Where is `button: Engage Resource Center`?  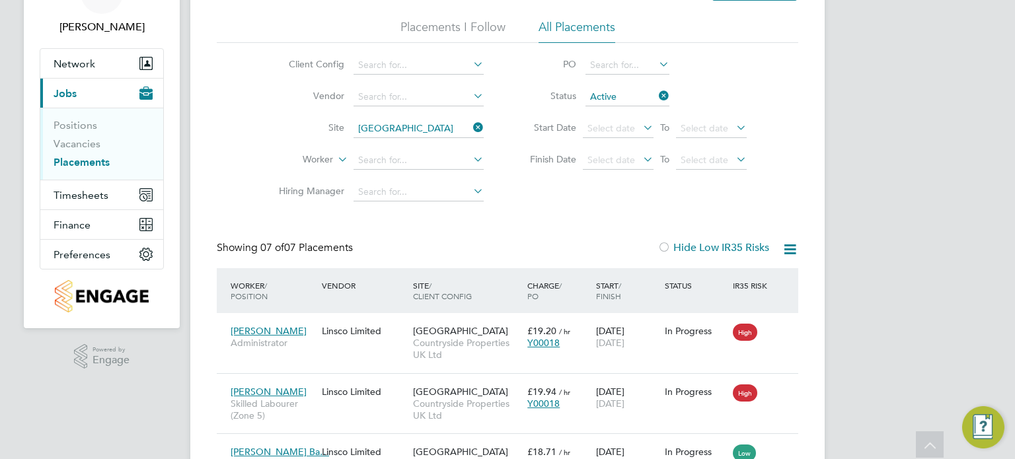 button: Engage Resource Center is located at coordinates (984, 428).